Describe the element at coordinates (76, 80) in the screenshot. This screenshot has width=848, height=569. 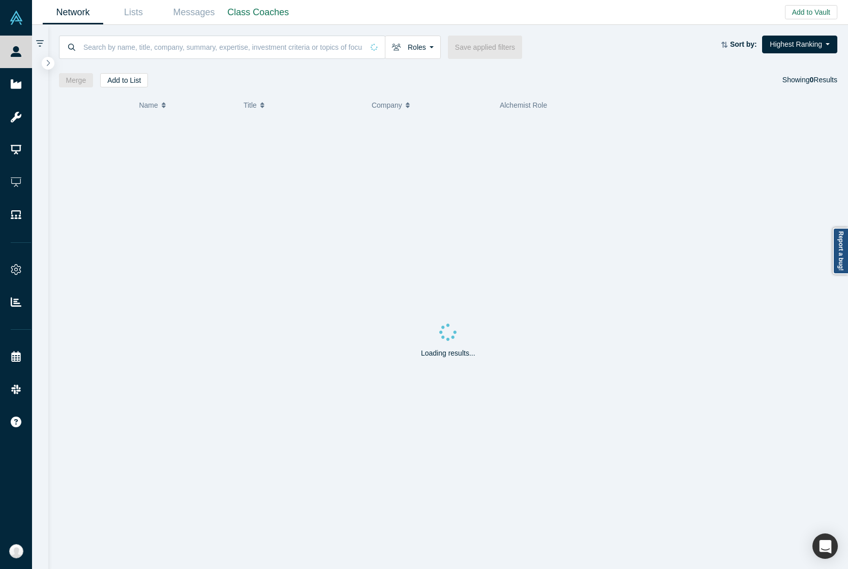
I see `button: Merge` at that location.